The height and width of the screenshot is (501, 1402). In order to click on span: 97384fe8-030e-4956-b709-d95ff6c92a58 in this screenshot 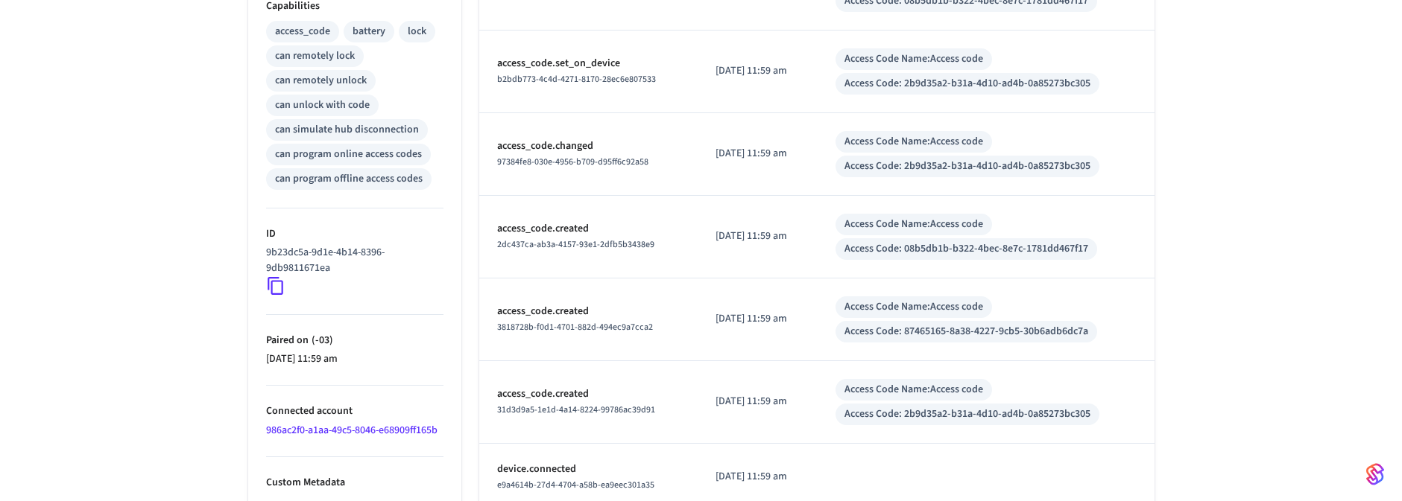, I will do `click(572, 162)`.